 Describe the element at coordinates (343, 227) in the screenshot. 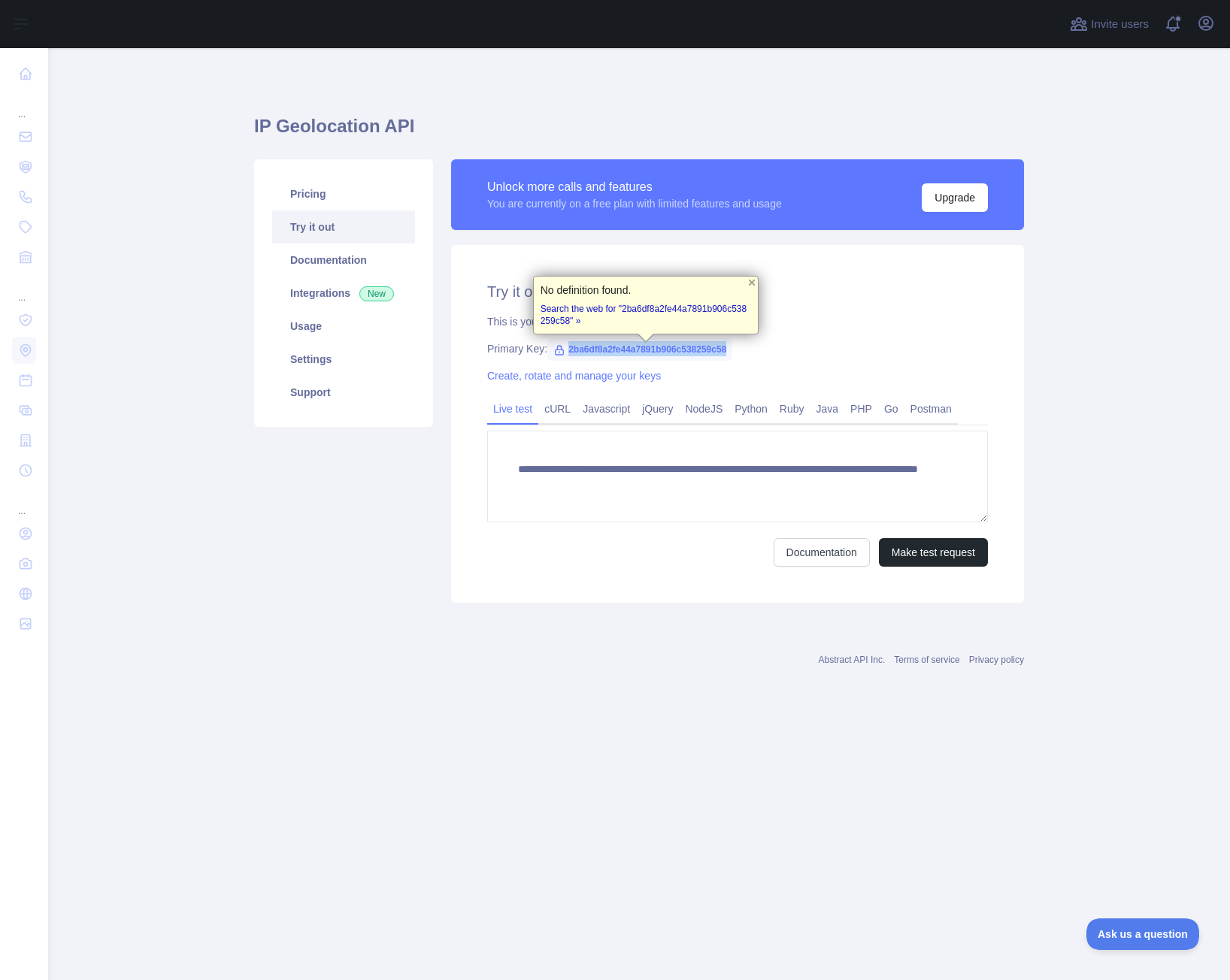

I see `a: Try it out` at that location.